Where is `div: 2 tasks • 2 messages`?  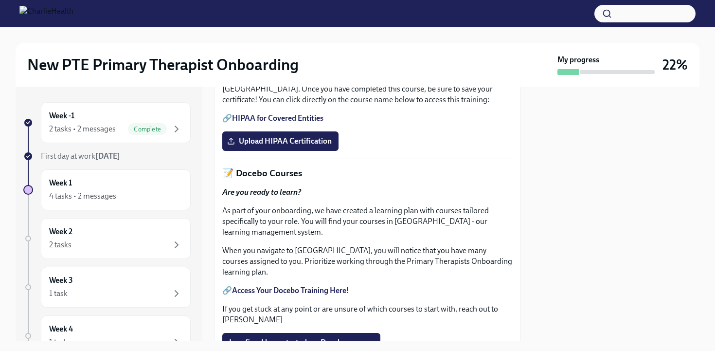
div: 2 tasks • 2 messages is located at coordinates (82, 129).